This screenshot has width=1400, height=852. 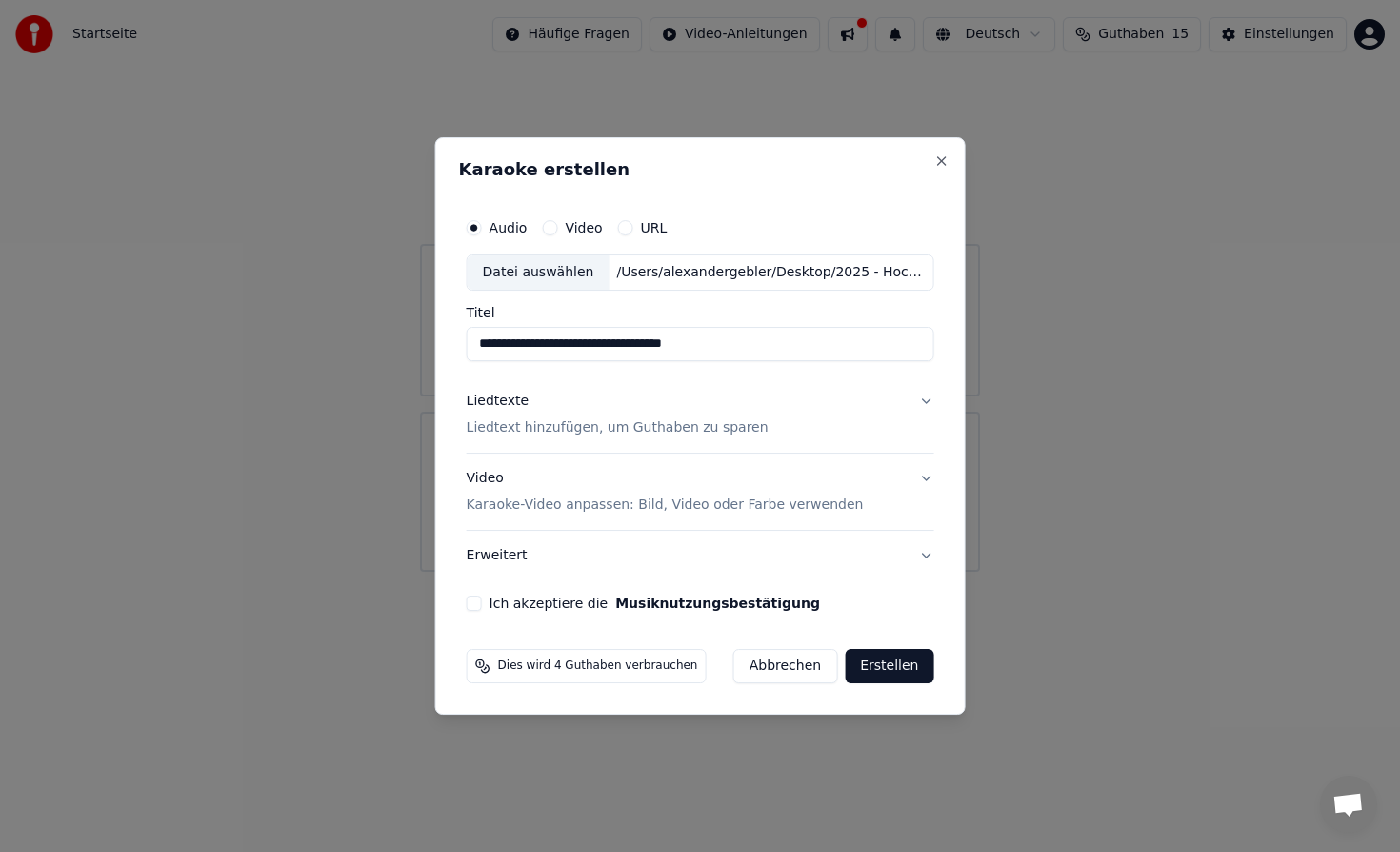 What do you see at coordinates (700, 555) in the screenshot?
I see `button: Erweitert` at bounding box center [700, 555].